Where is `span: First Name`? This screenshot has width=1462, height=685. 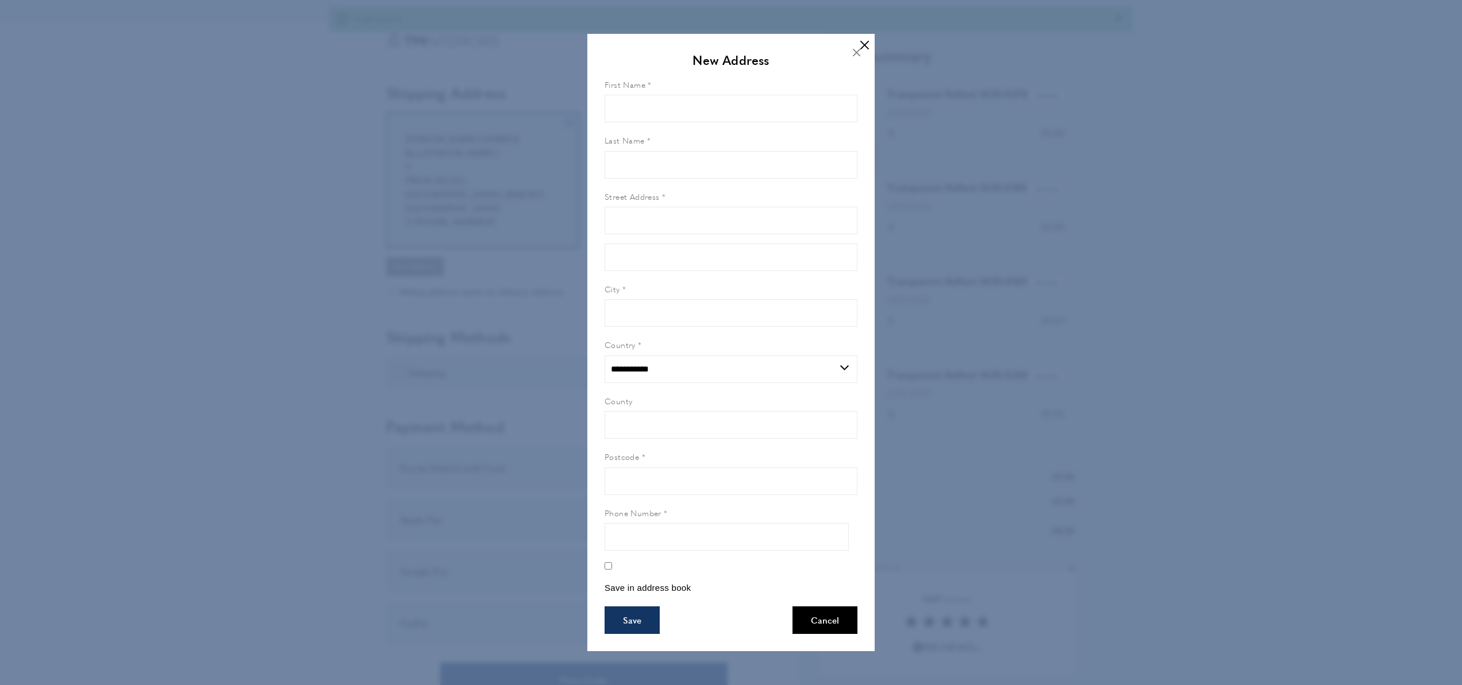 span: First Name is located at coordinates (625, 84).